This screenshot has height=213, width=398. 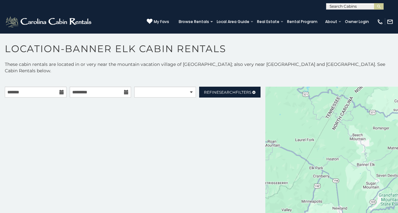 What do you see at coordinates (228, 92) in the screenshot?
I see `span: Refine Filters` at bounding box center [228, 92].